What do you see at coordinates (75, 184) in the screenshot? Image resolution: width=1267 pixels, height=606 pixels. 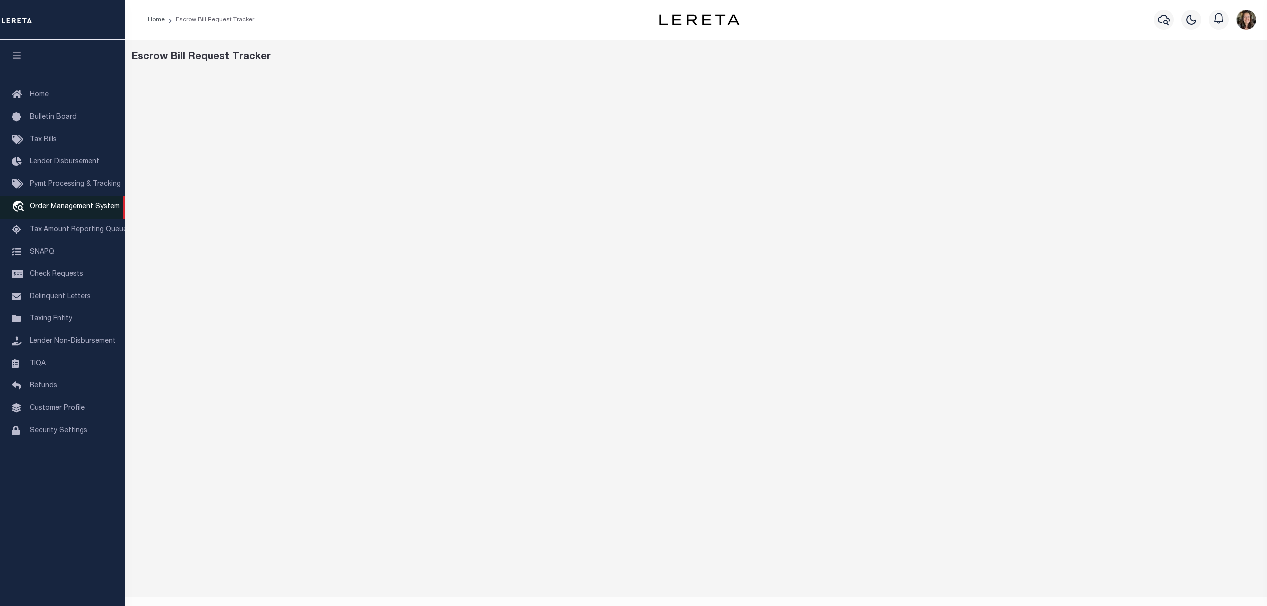 I see `span: Pymt Processing & Tracking` at bounding box center [75, 184].